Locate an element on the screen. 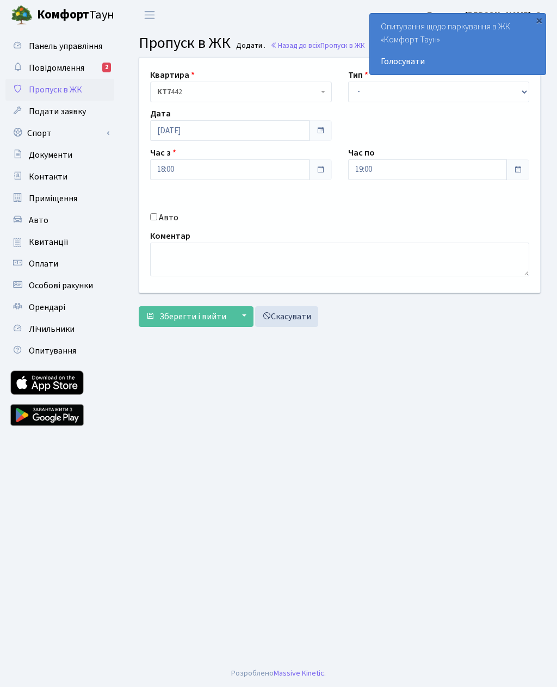 The image size is (557, 687). a: Контакти is located at coordinates (60, 177).